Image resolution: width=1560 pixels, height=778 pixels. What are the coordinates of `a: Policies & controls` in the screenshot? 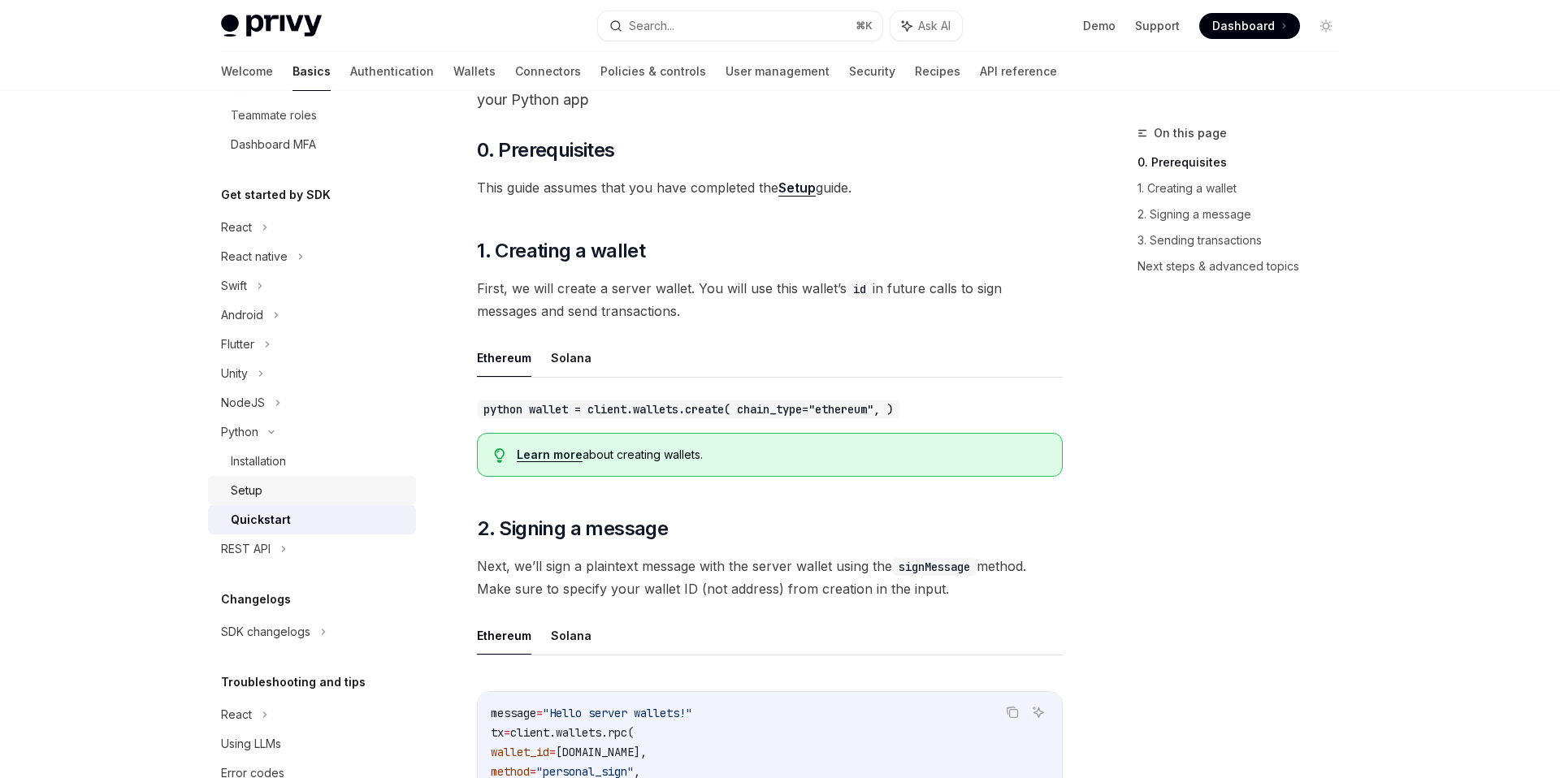 It's located at (653, 71).